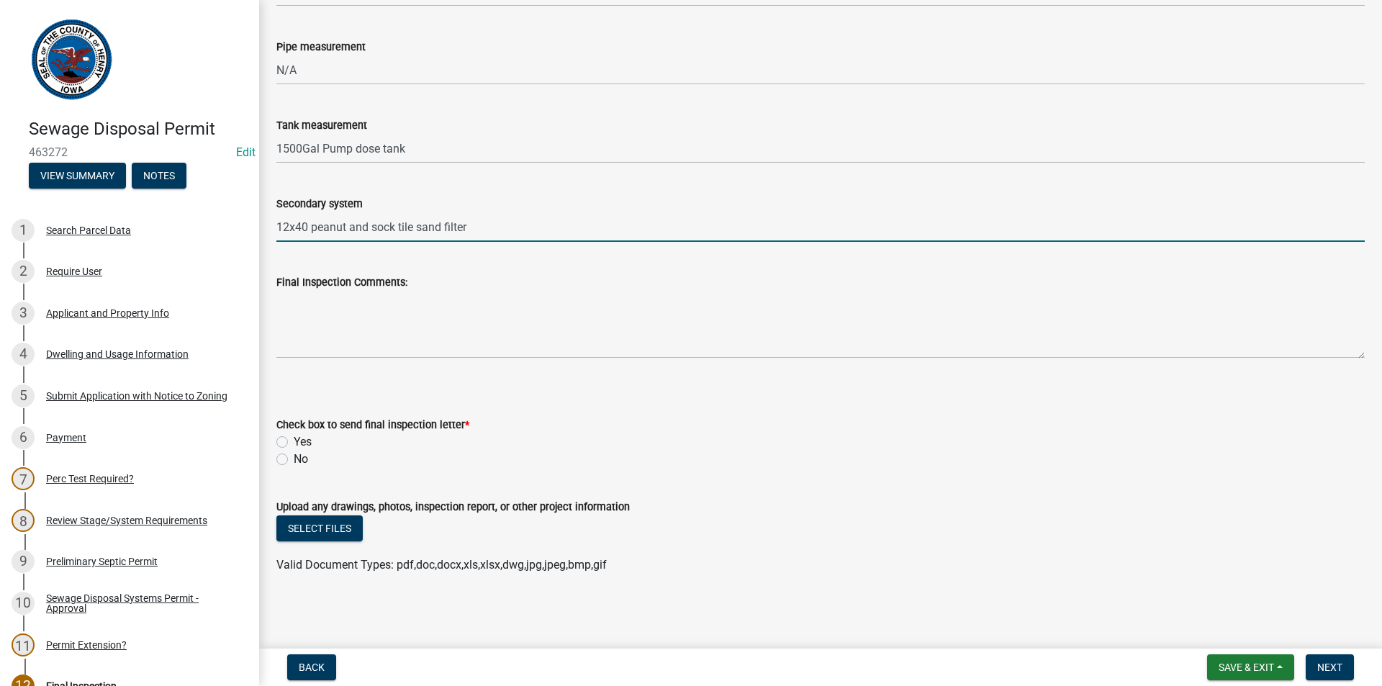 The height and width of the screenshot is (686, 1382). I want to click on div: Permit Extension?, so click(86, 645).